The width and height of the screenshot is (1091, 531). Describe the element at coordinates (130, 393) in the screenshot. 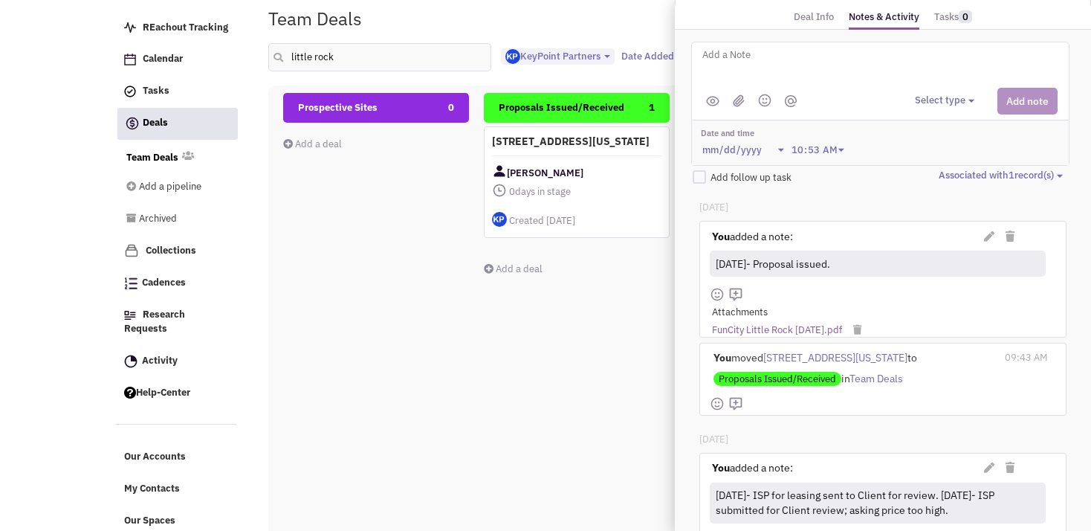

I see `img: help.png` at that location.